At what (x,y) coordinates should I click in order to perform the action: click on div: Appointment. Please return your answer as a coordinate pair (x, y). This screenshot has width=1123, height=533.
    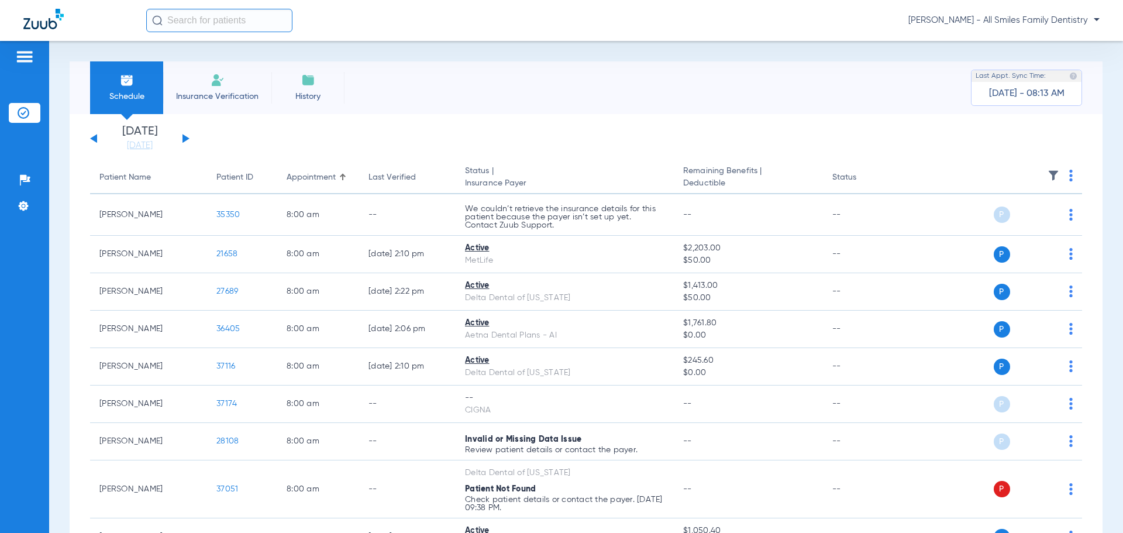
    Looking at the image, I should click on (318, 177).